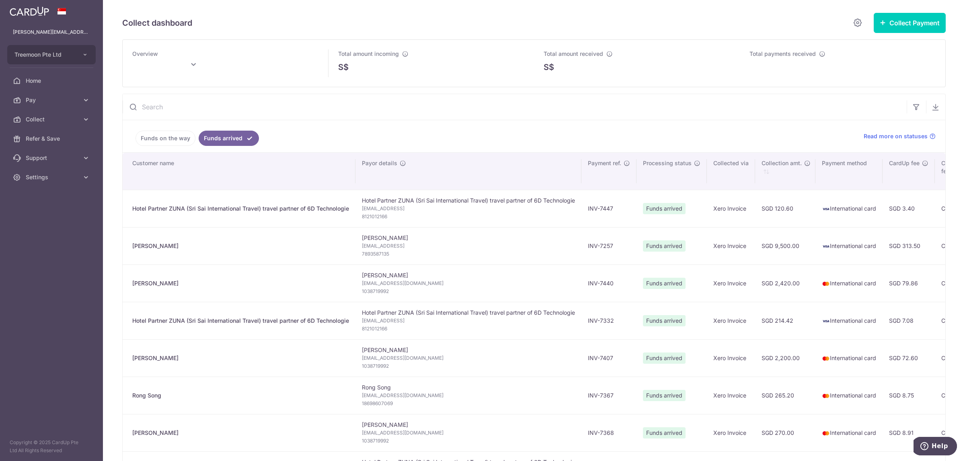 This screenshot has height=461, width=965. Describe the element at coordinates (573, 53) in the screenshot. I see `span: Total amount received` at that location.